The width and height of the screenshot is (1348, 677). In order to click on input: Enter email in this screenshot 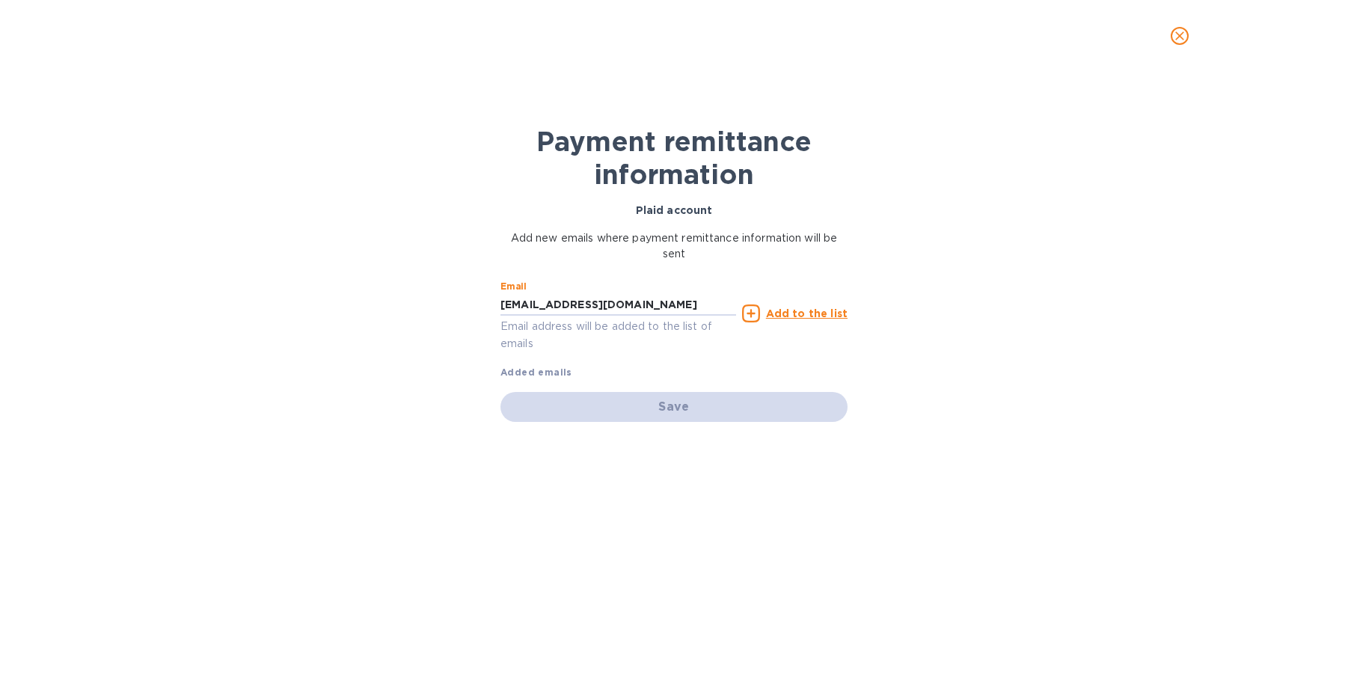, I will do `click(618, 305)`.